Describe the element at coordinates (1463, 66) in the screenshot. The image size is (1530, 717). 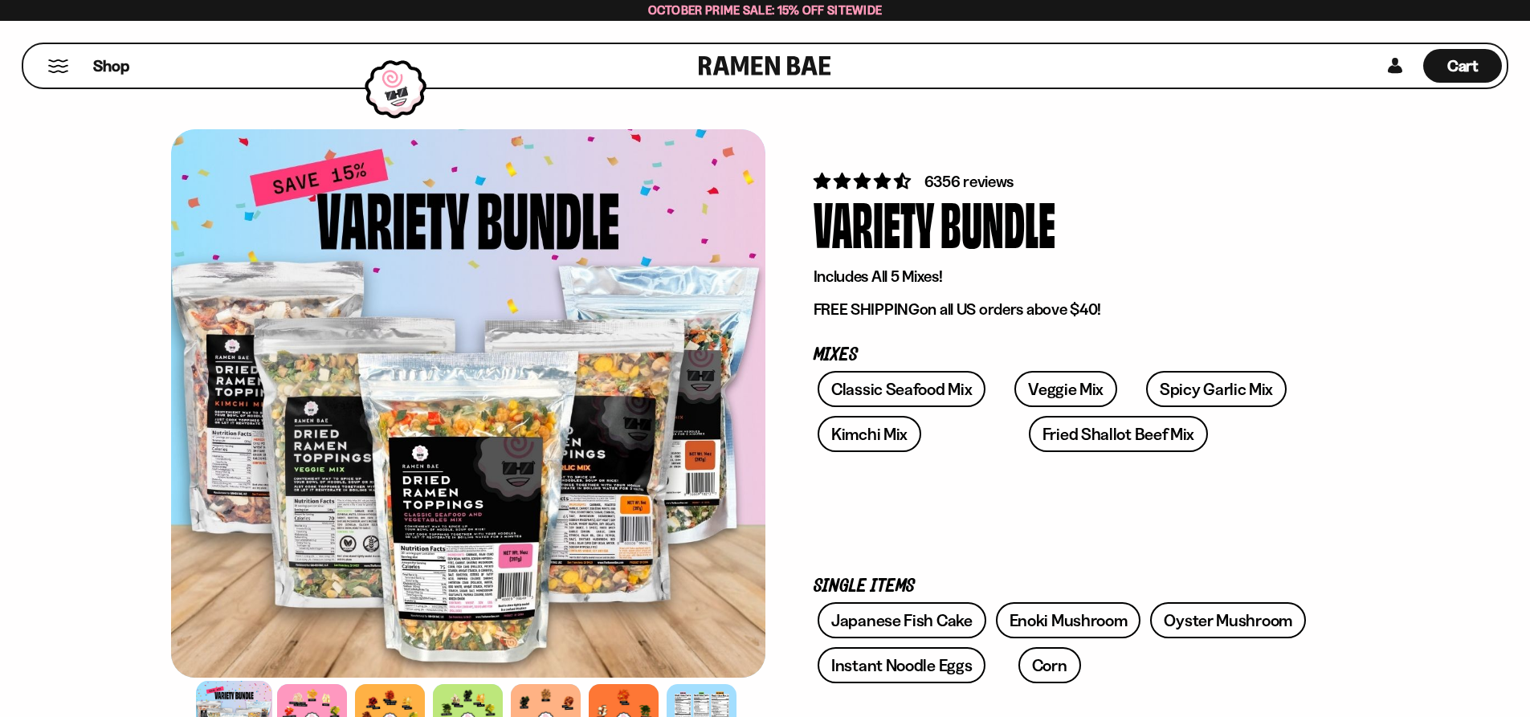
I see `span: Cart` at that location.